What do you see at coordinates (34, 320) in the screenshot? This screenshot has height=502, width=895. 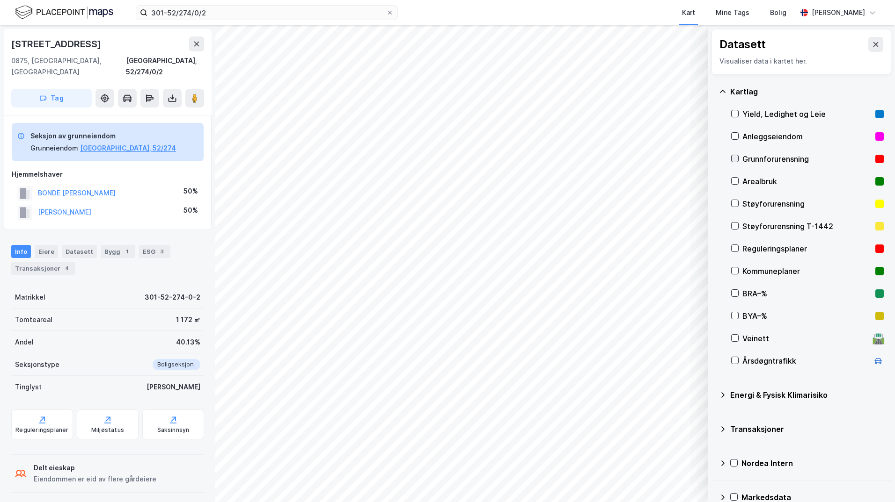 I see `div: Tomteareal` at bounding box center [34, 320].